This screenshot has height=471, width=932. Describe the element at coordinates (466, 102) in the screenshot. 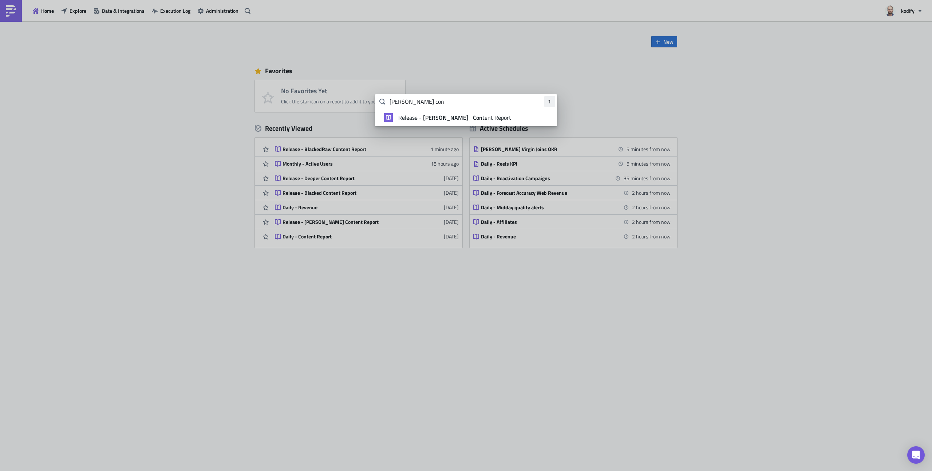

I see `input: Search for reports...` at that location.